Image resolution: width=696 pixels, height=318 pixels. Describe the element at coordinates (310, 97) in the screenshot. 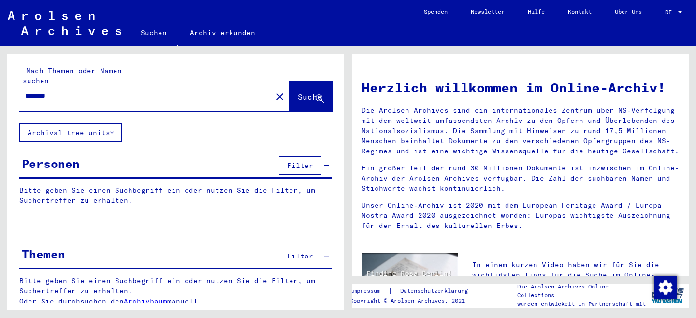

I see `span: Suche` at that location.